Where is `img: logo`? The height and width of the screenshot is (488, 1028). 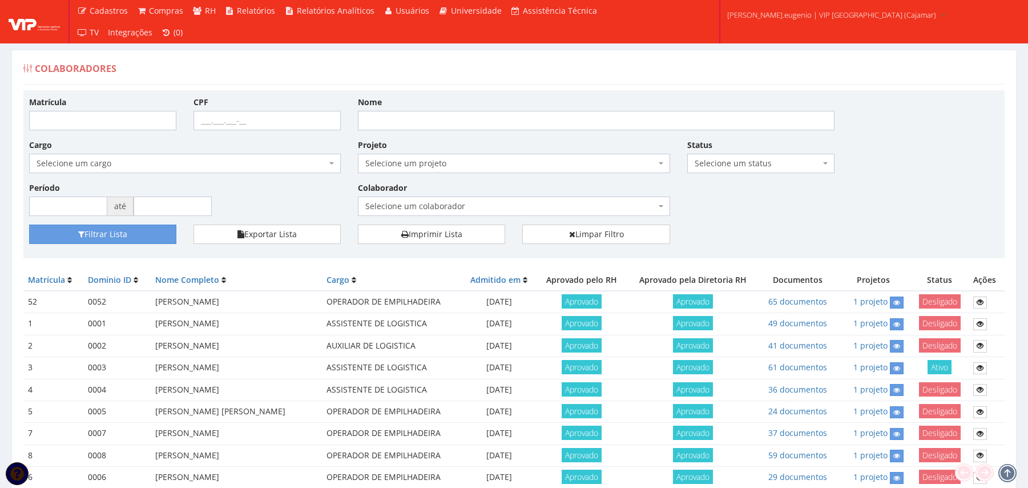
img: logo is located at coordinates (34, 22).